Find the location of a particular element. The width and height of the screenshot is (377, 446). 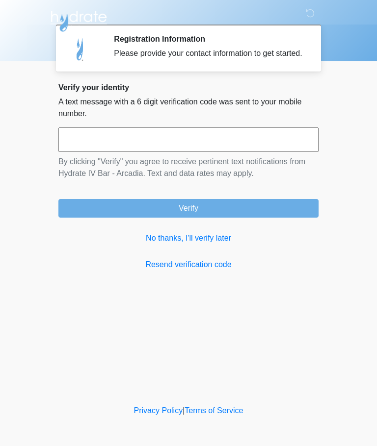

img: Hydrate IV Bar - Arcadia Logo is located at coordinates (78, 20).